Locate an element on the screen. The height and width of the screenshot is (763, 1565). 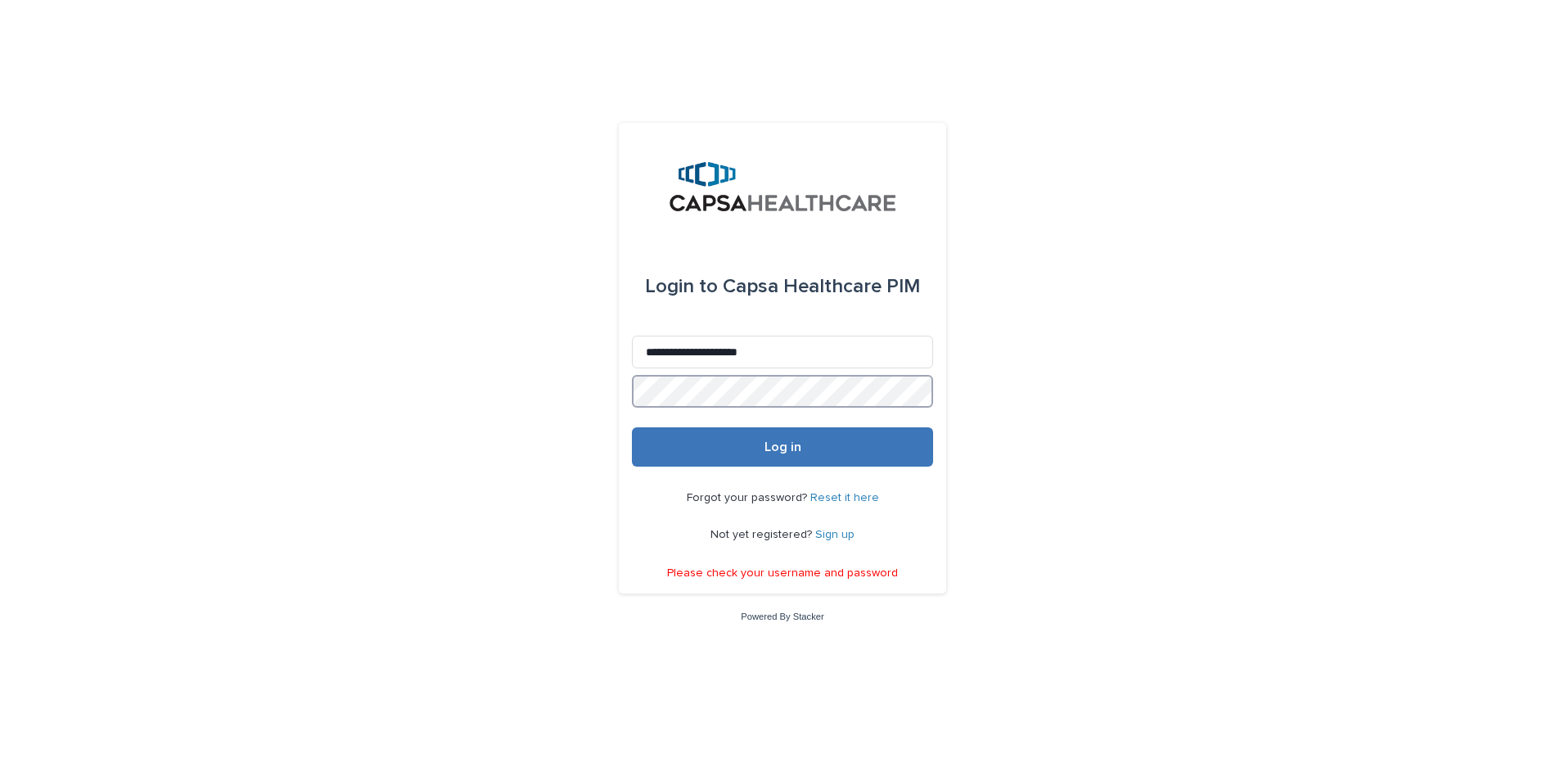
span: Login to is located at coordinates (681, 286).